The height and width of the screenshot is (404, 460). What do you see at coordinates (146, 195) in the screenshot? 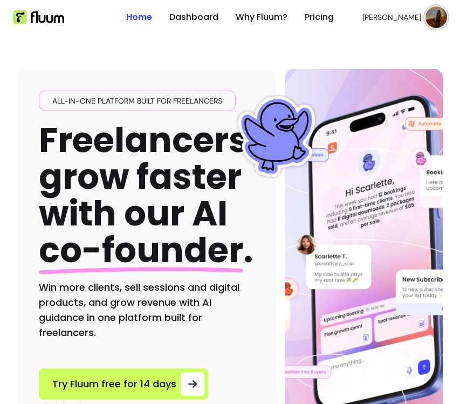
I see `h1: Freelancers grow faster with our AI .` at bounding box center [146, 195].